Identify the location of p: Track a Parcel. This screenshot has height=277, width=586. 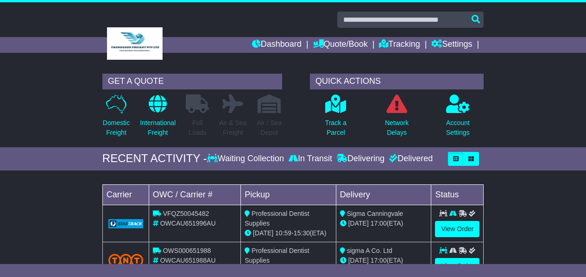
(336, 128).